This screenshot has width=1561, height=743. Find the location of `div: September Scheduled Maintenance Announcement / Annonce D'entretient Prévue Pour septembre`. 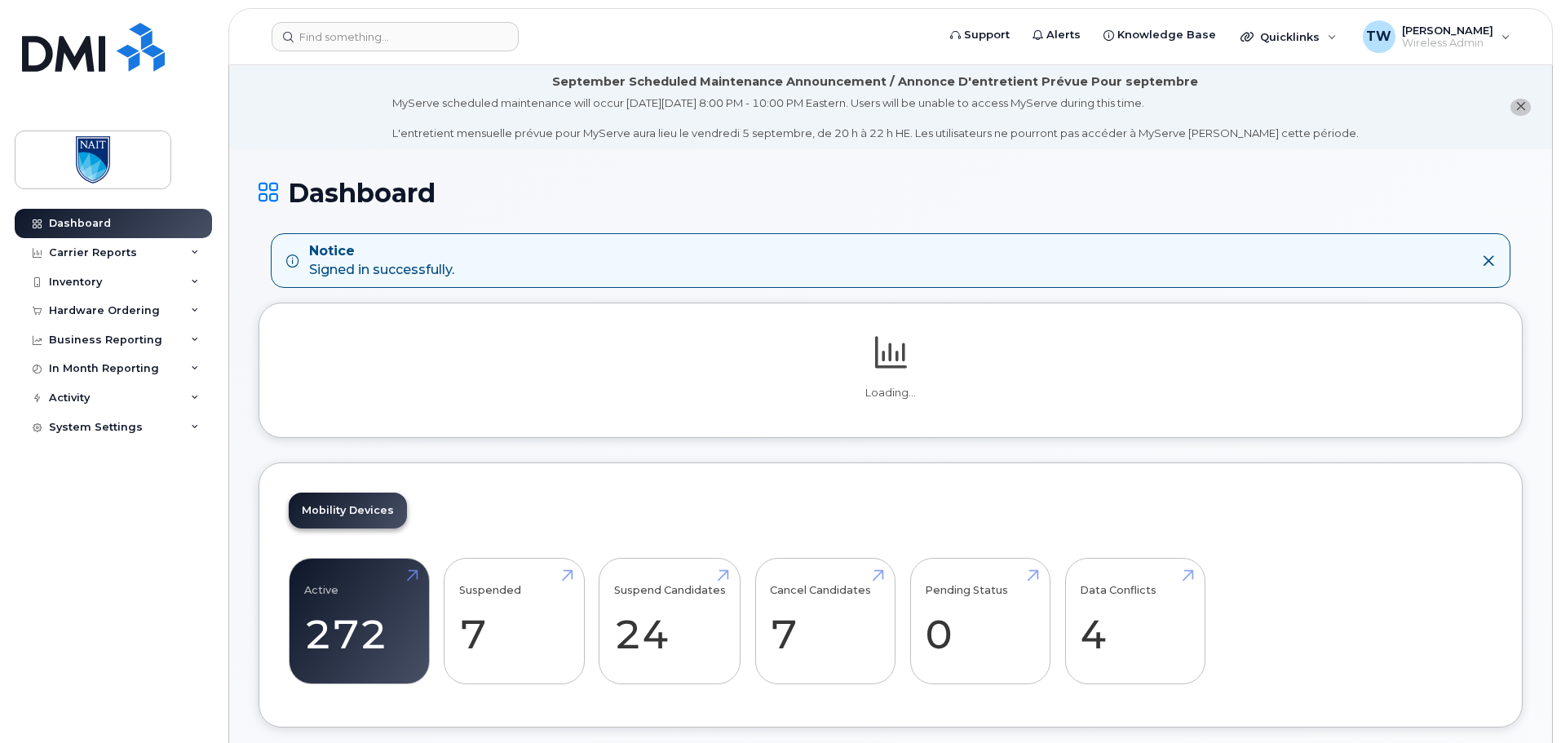

div: September Scheduled Maintenance Announcement / Annonce D'entretient Prévue Pour septembre is located at coordinates (875, 82).